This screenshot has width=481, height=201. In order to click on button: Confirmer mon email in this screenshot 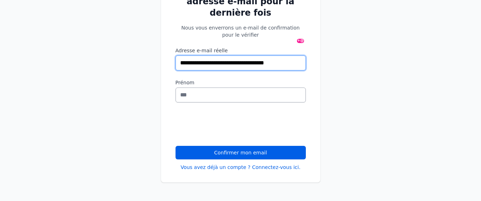, I will do `click(241, 153)`.